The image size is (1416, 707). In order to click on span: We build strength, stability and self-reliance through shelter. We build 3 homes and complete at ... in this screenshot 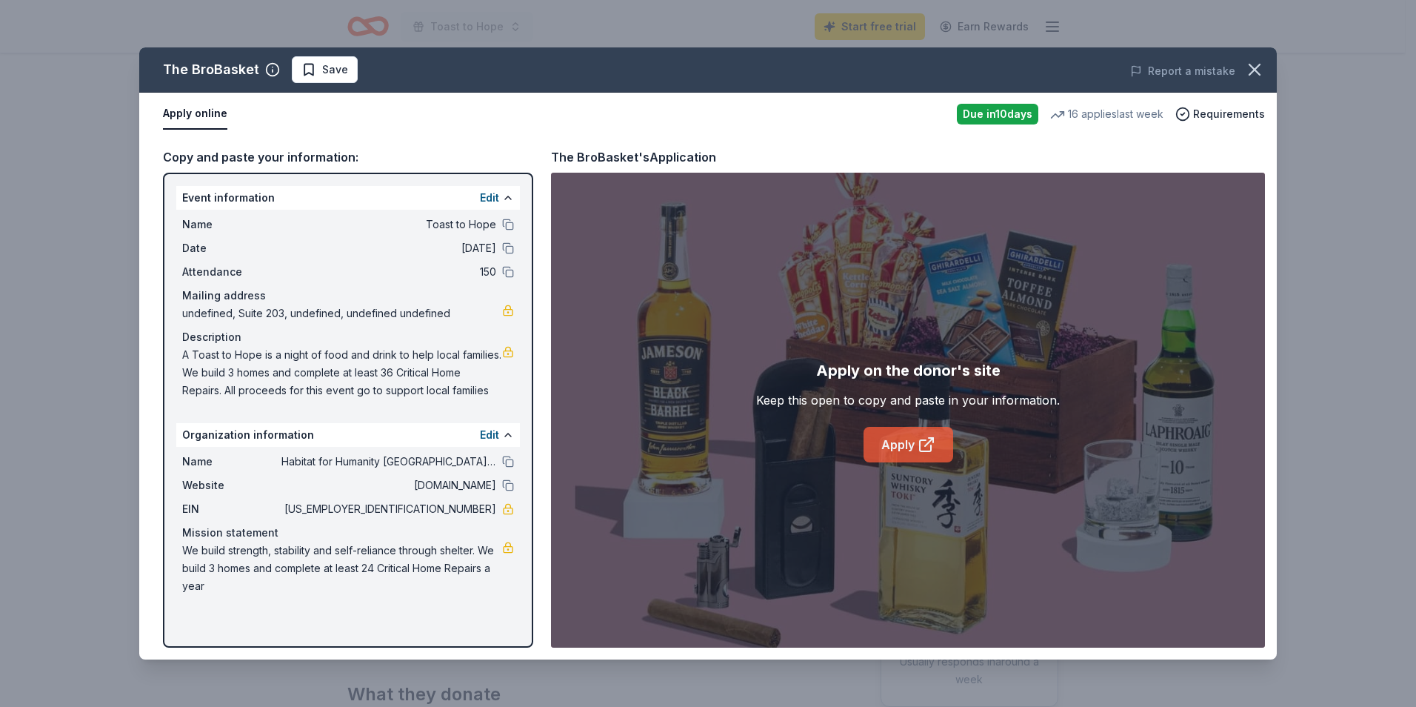, I will do `click(342, 568)`.